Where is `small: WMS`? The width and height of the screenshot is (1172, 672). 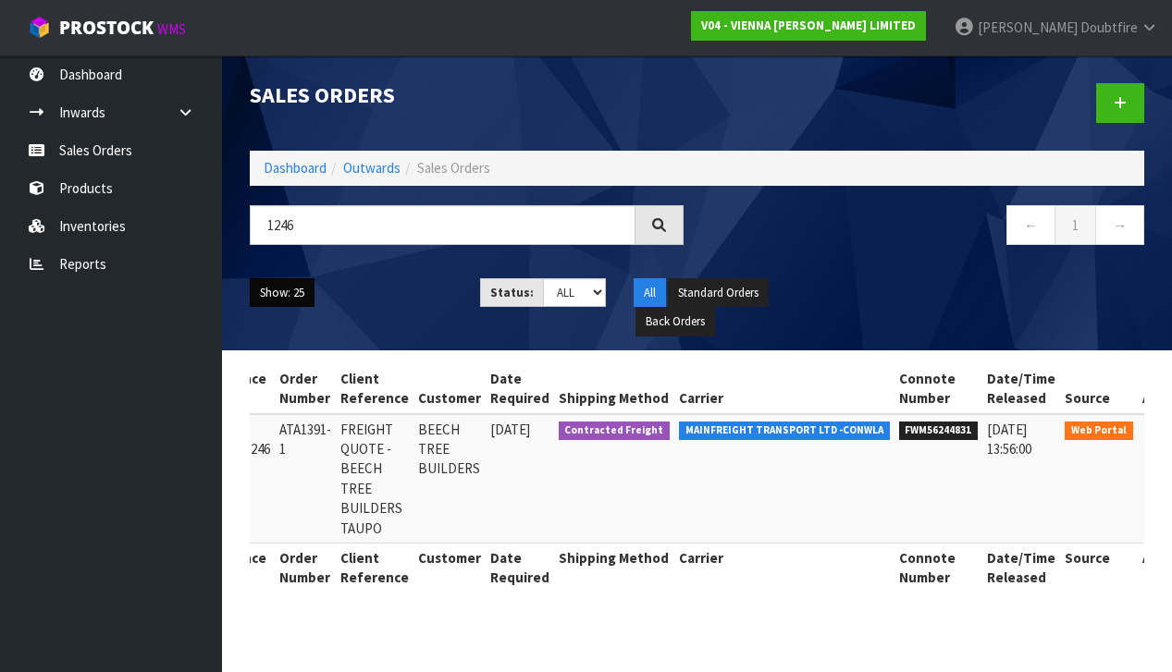 small: WMS is located at coordinates (171, 29).